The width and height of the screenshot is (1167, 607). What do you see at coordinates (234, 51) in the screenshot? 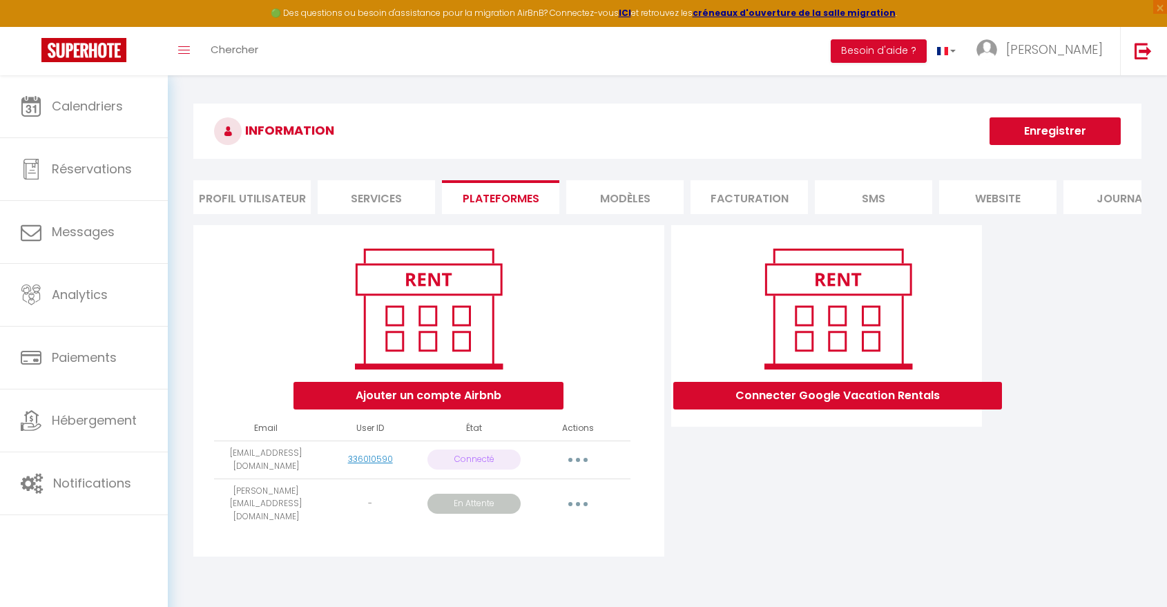
I see `a: Chercher` at bounding box center [234, 51].